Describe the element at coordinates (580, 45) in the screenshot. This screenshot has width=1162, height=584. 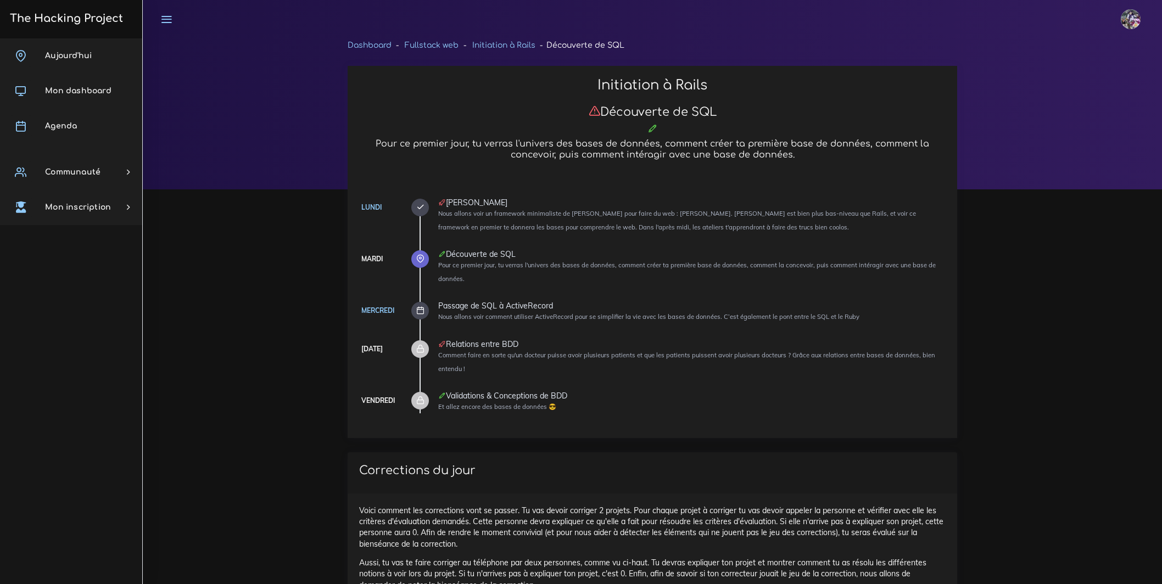
I see `li: Découverte de SQL` at that location.